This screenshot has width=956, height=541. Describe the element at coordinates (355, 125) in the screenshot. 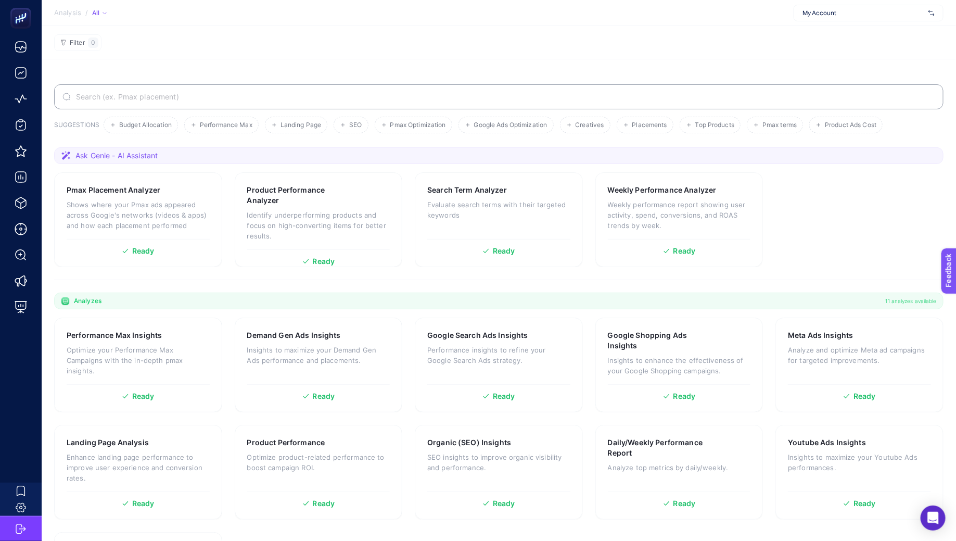

I see `span: SEO` at that location.